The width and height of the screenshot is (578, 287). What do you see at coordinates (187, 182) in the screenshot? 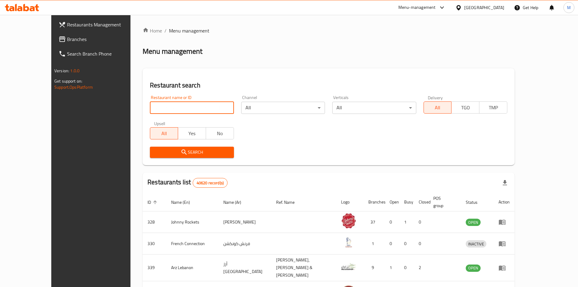
I see `h2: Restaurants list` at bounding box center [187, 182].